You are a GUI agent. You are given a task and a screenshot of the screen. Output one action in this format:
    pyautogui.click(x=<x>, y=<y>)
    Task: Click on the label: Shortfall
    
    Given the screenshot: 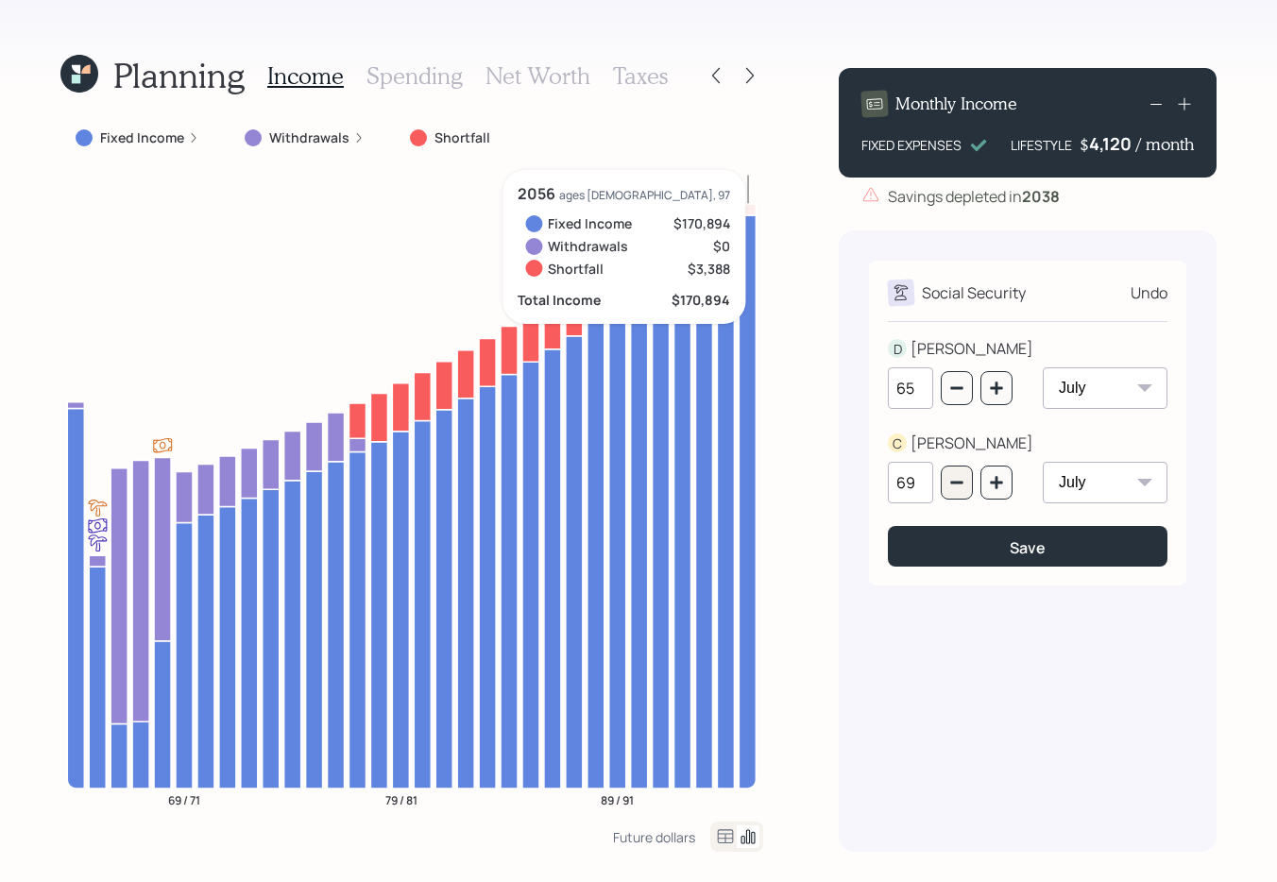 What is the action you would take?
    pyautogui.click(x=462, y=138)
    